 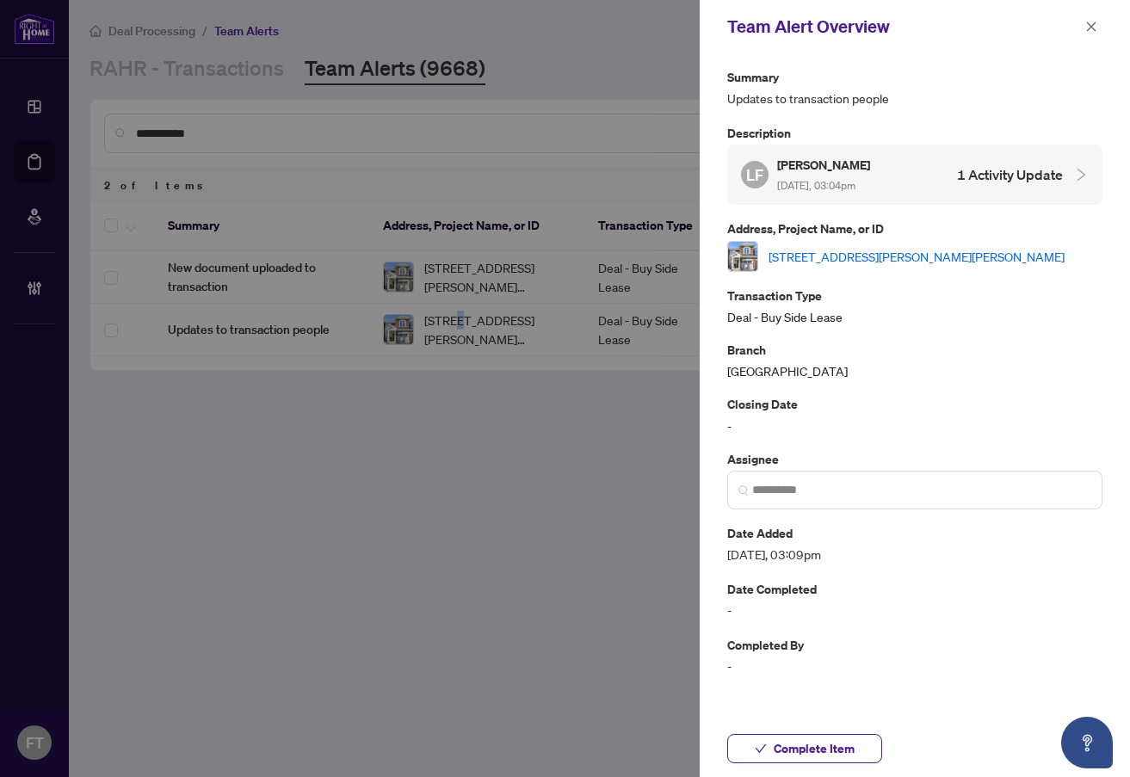 What do you see at coordinates (744, 491) in the screenshot?
I see `img: search_icon` at bounding box center [744, 491].